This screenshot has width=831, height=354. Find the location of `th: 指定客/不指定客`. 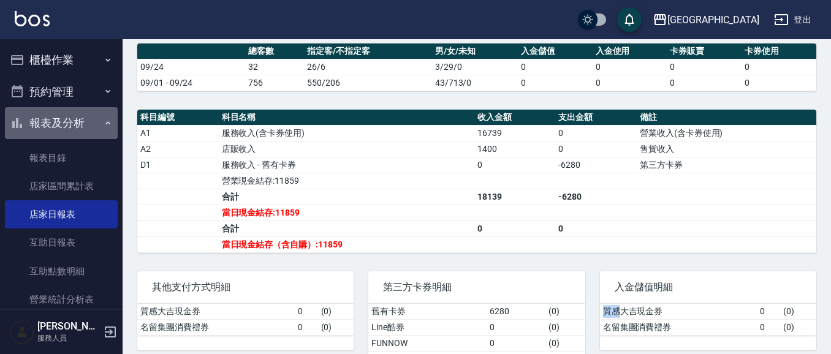

th: 指定客/不指定客 is located at coordinates (368, 51).